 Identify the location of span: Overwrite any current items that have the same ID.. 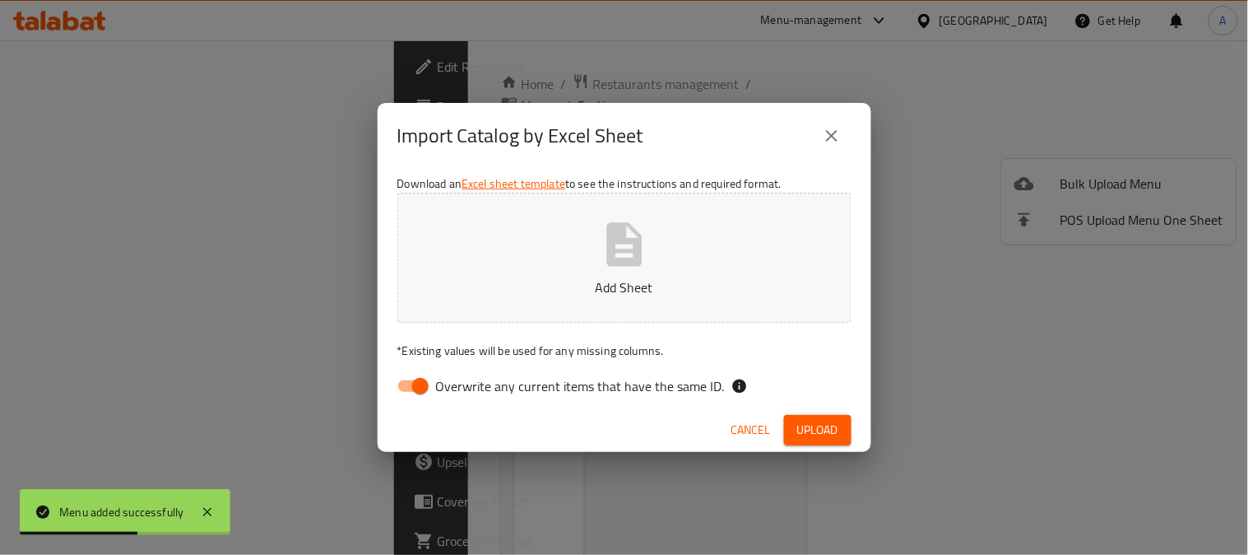
(580, 386).